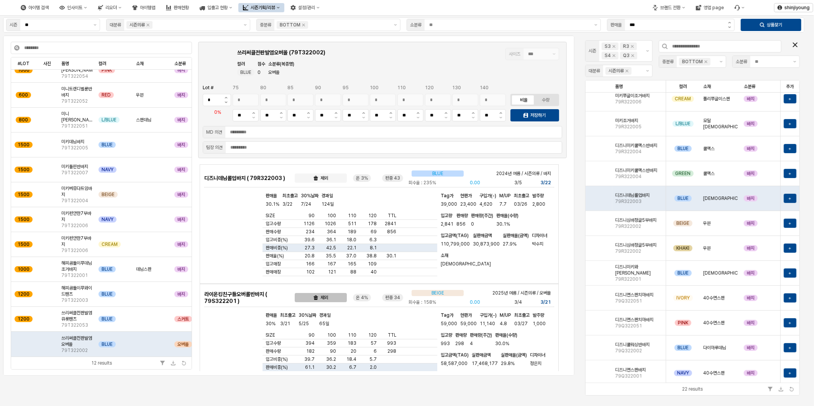 This screenshot has width=814, height=406. What do you see at coordinates (503, 224) in the screenshot?
I see `span: 30.1%` at bounding box center [503, 224].